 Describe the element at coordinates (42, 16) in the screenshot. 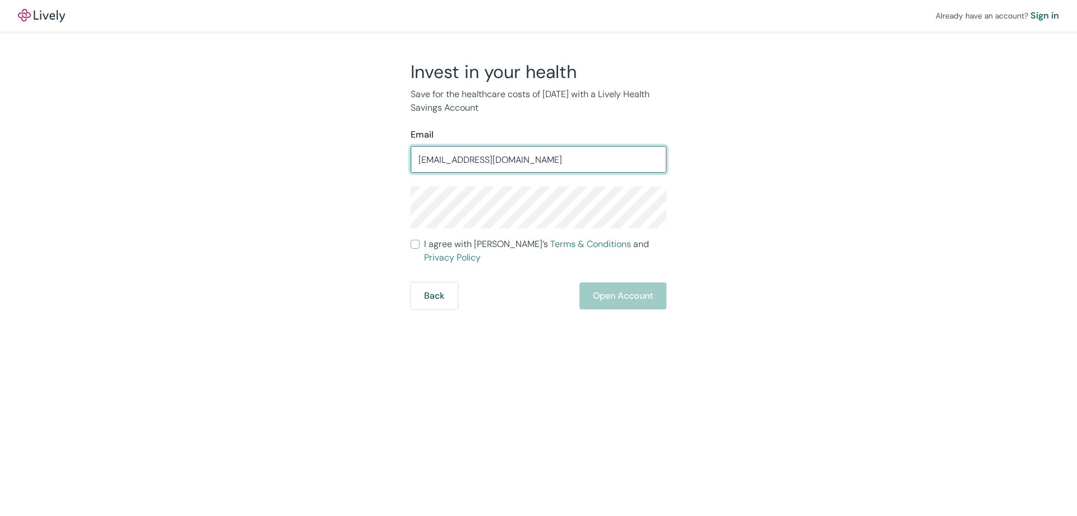

I see `a: LivelyLively` at that location.